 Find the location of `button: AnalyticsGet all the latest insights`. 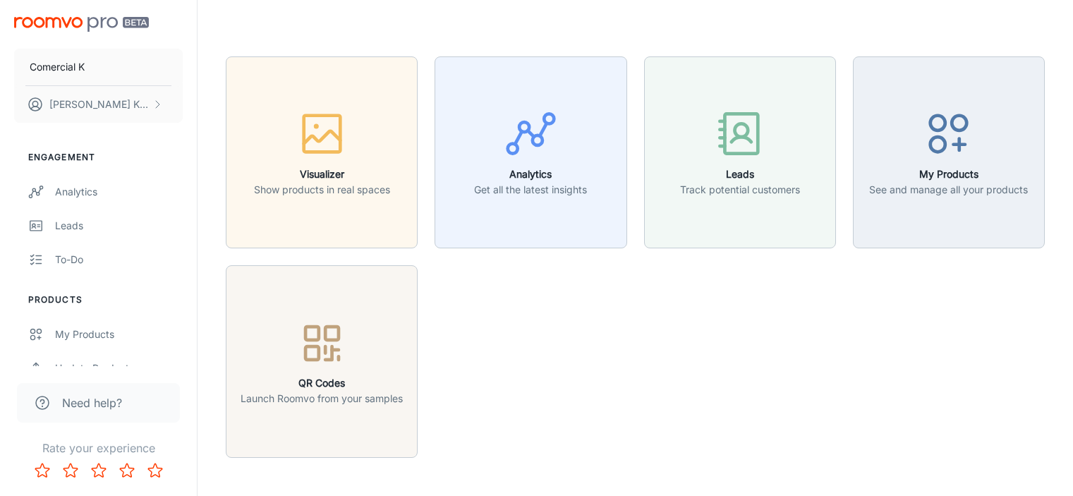

button: AnalyticsGet all the latest insights is located at coordinates (531, 152).